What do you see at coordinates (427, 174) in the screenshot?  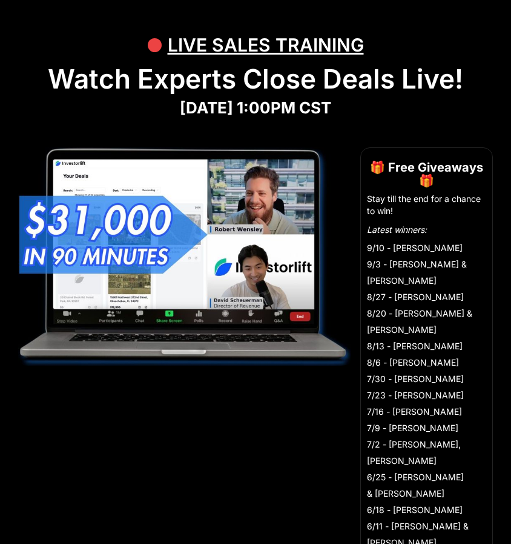 I see `strong: 🎁 Free Giveaways 🎁` at bounding box center [427, 174].